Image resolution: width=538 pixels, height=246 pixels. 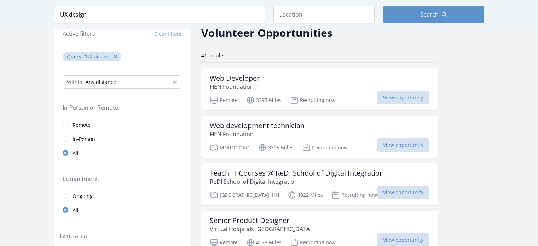 I want to click on p: ReDI School of Digital Integration, so click(x=297, y=181).